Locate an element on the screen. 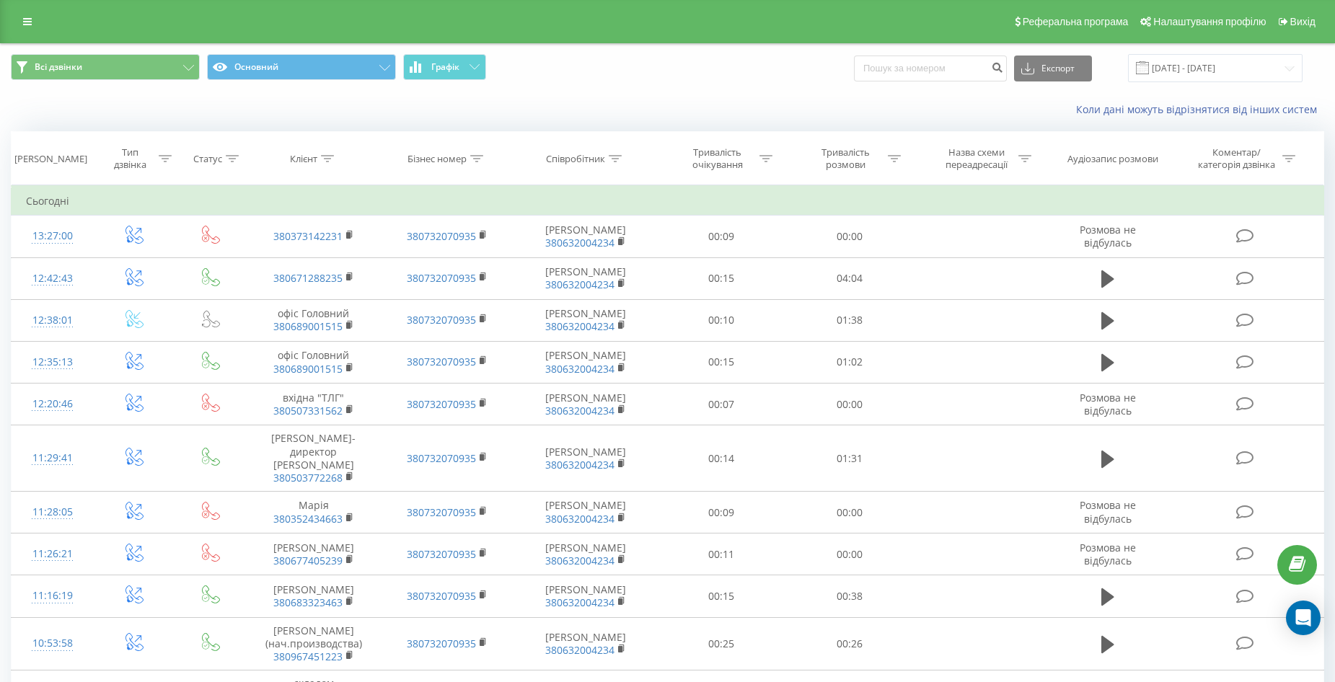 Image resolution: width=1335 pixels, height=682 pixels. td: 00:07 is located at coordinates (721, 405).